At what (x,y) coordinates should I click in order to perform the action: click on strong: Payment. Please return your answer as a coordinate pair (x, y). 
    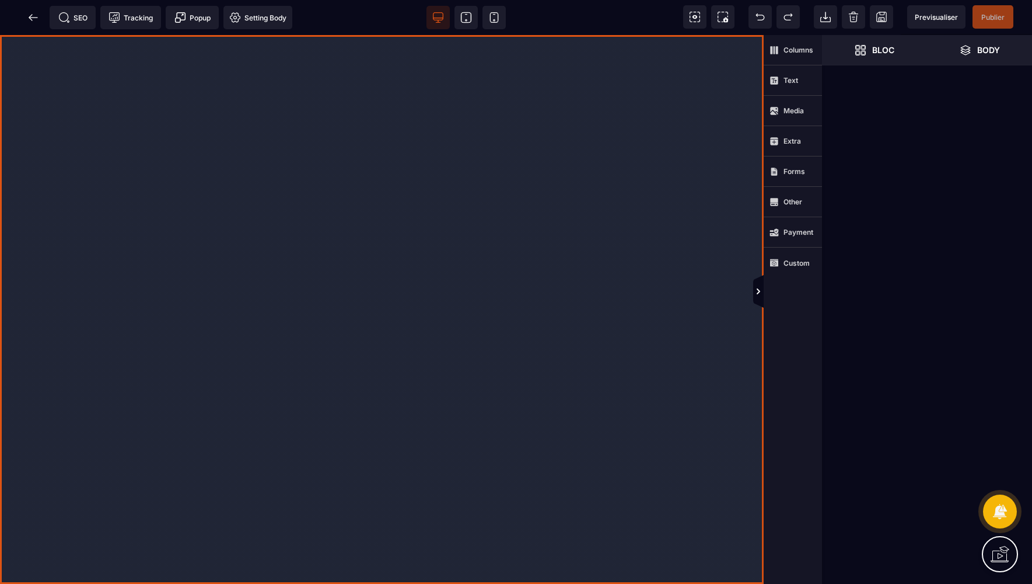
    Looking at the image, I should click on (798, 232).